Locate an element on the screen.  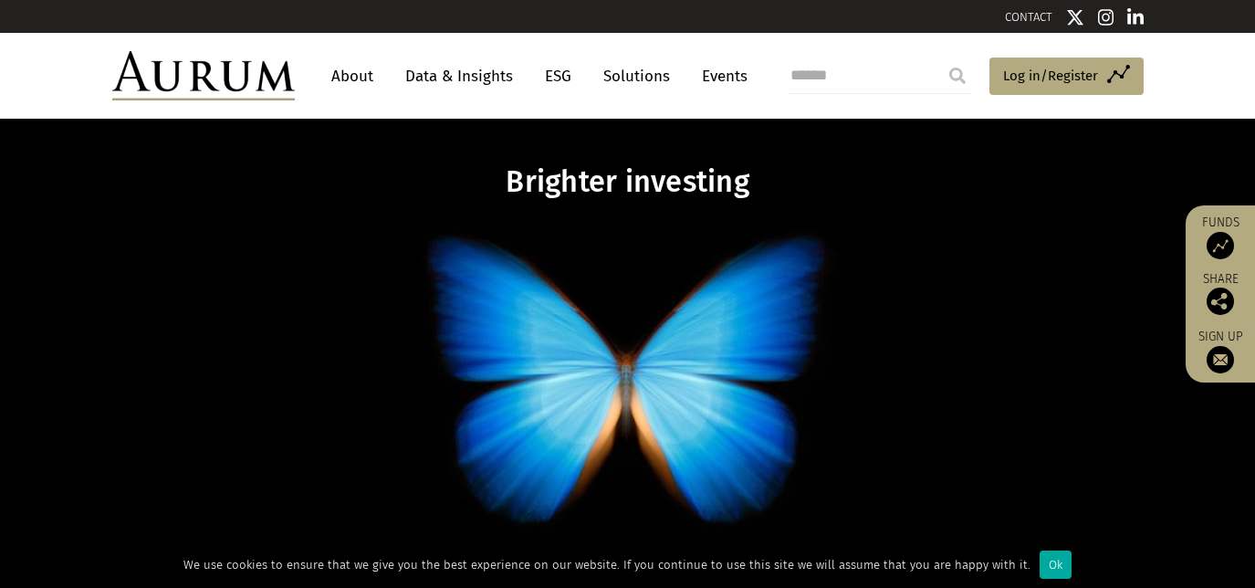
a: Sign up is located at coordinates (1221, 351).